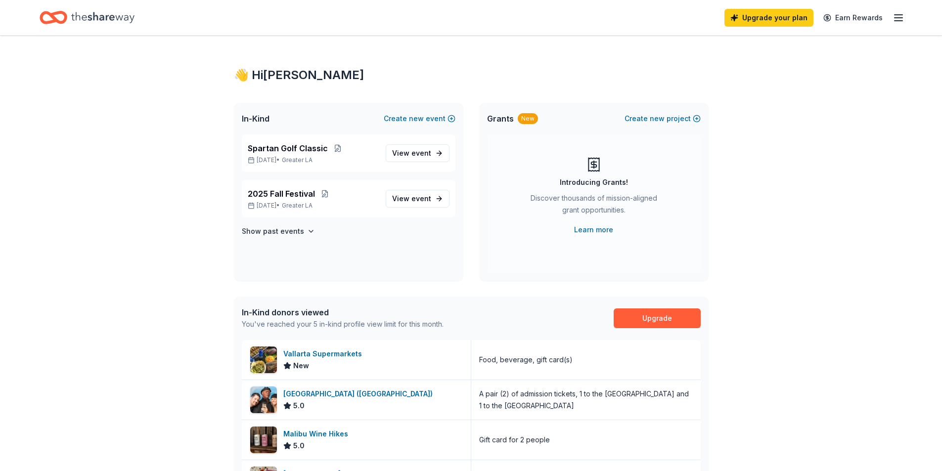  I want to click on div: Introducing Grants!, so click(594, 182).